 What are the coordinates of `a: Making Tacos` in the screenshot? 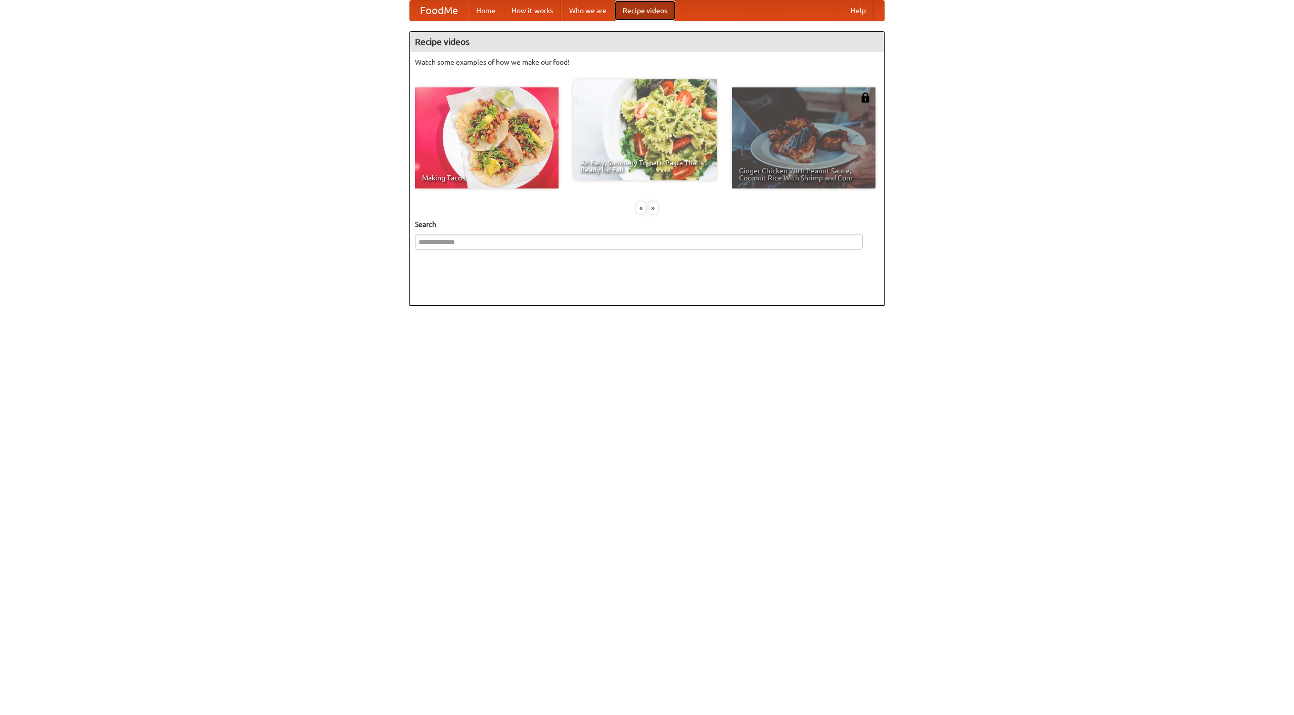 It's located at (487, 138).